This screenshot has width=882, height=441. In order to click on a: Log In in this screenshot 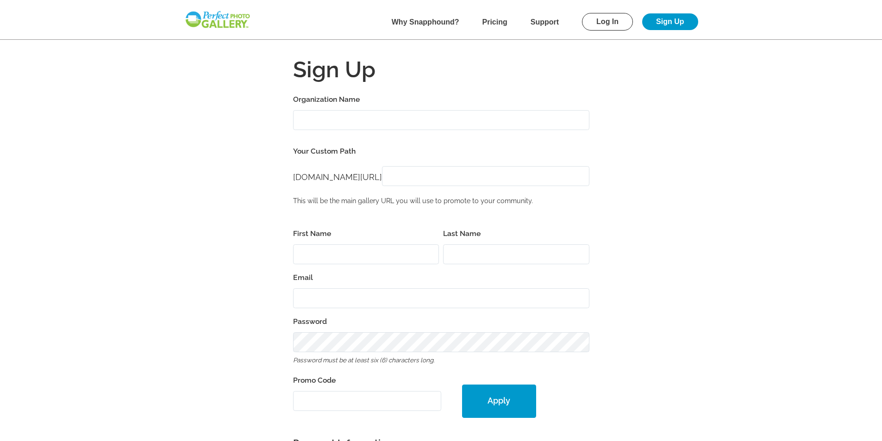, I will do `click(608, 22)`.